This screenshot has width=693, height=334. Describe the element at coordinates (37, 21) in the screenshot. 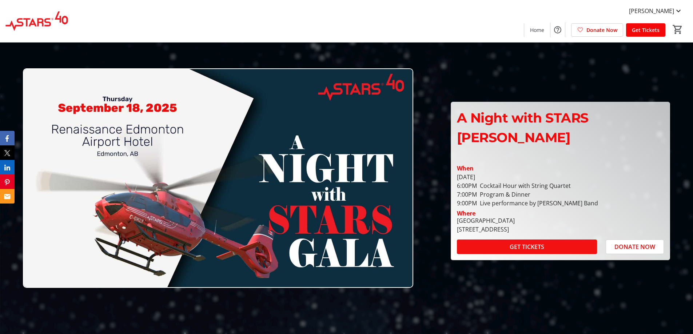

I see `img: STARS's Logo` at that location.